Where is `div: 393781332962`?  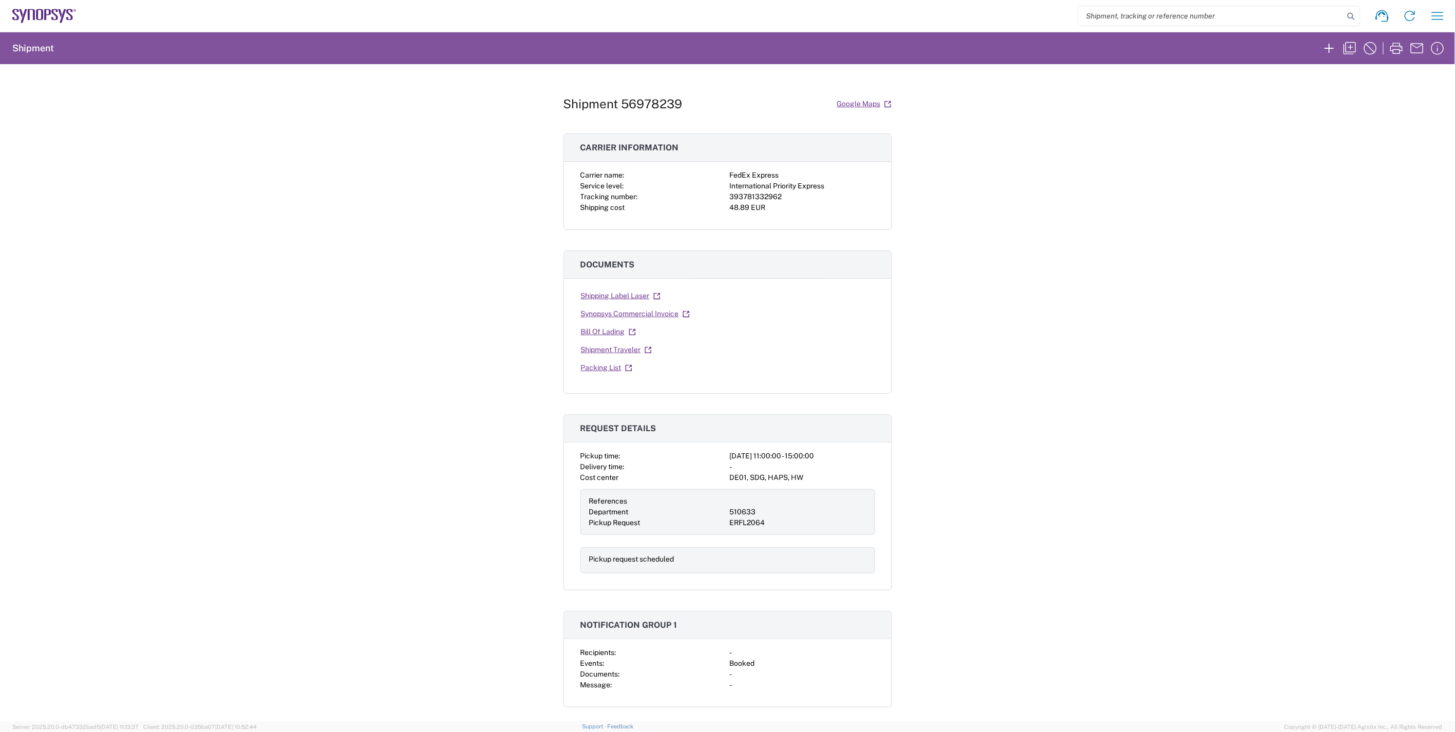
div: 393781332962 is located at coordinates (802, 197).